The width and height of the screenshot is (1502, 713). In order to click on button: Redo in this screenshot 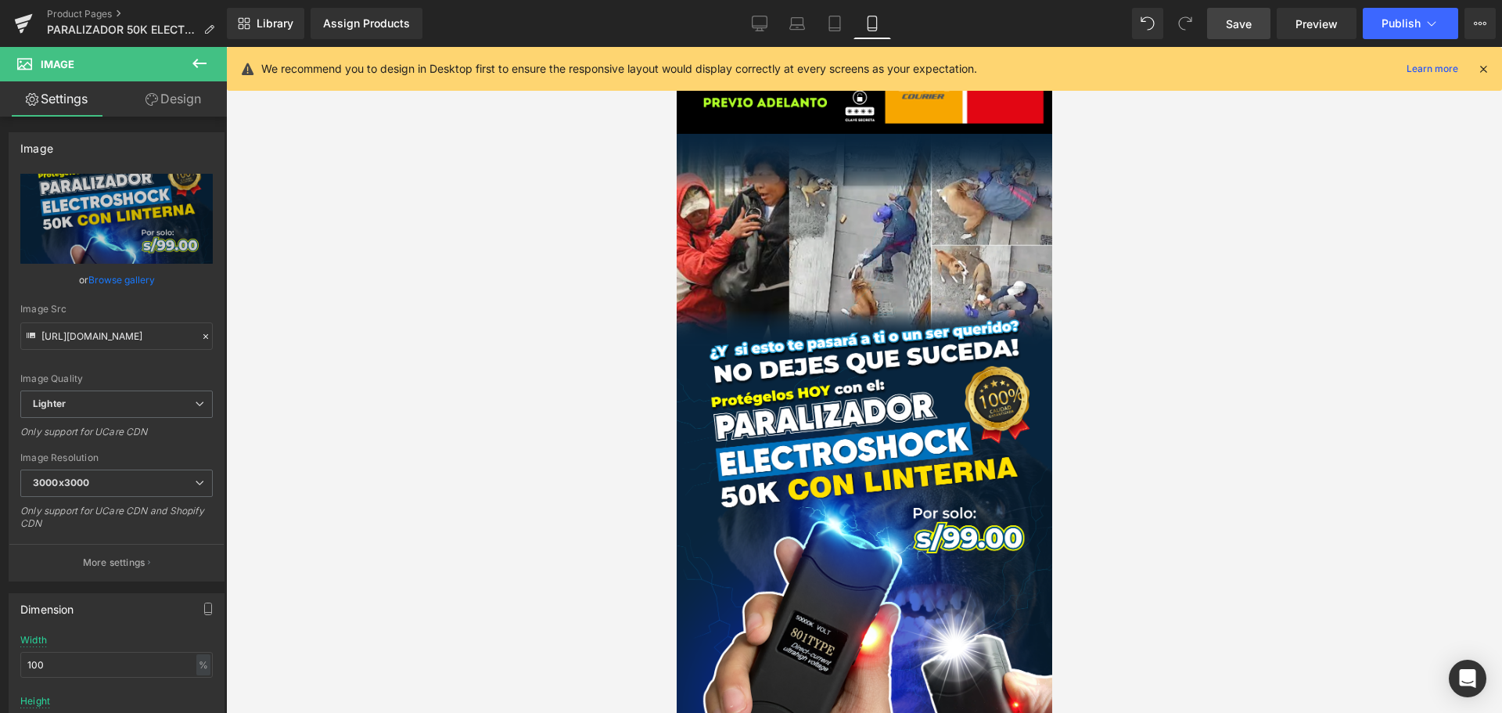, I will do `click(1185, 23)`.